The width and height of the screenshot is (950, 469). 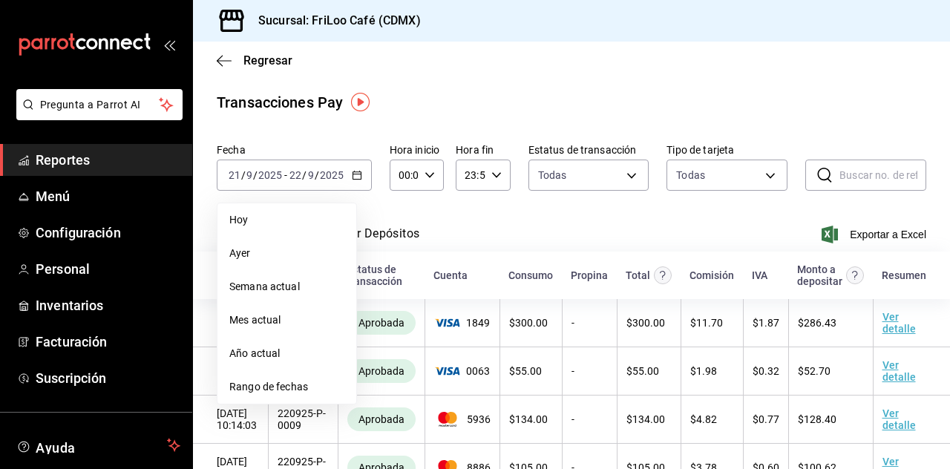 What do you see at coordinates (855, 275) in the screenshot?
I see `svg: Este es el monto resultante del total pagado menos comisión e IVA. Esta será la parte que se depo...` at bounding box center [855, 275].